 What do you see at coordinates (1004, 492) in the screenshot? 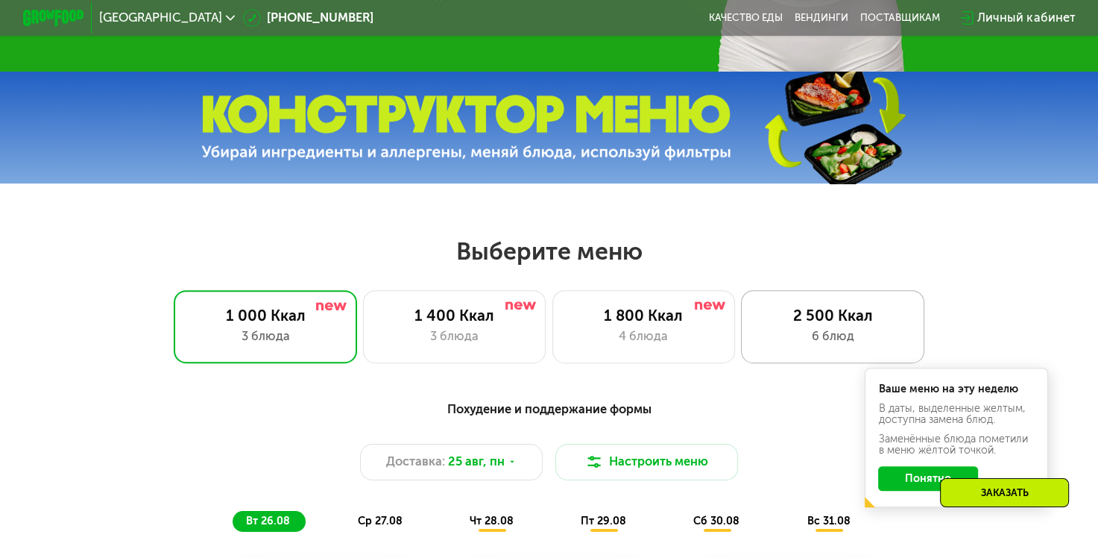
I see `div: Заказать` at bounding box center [1004, 492].